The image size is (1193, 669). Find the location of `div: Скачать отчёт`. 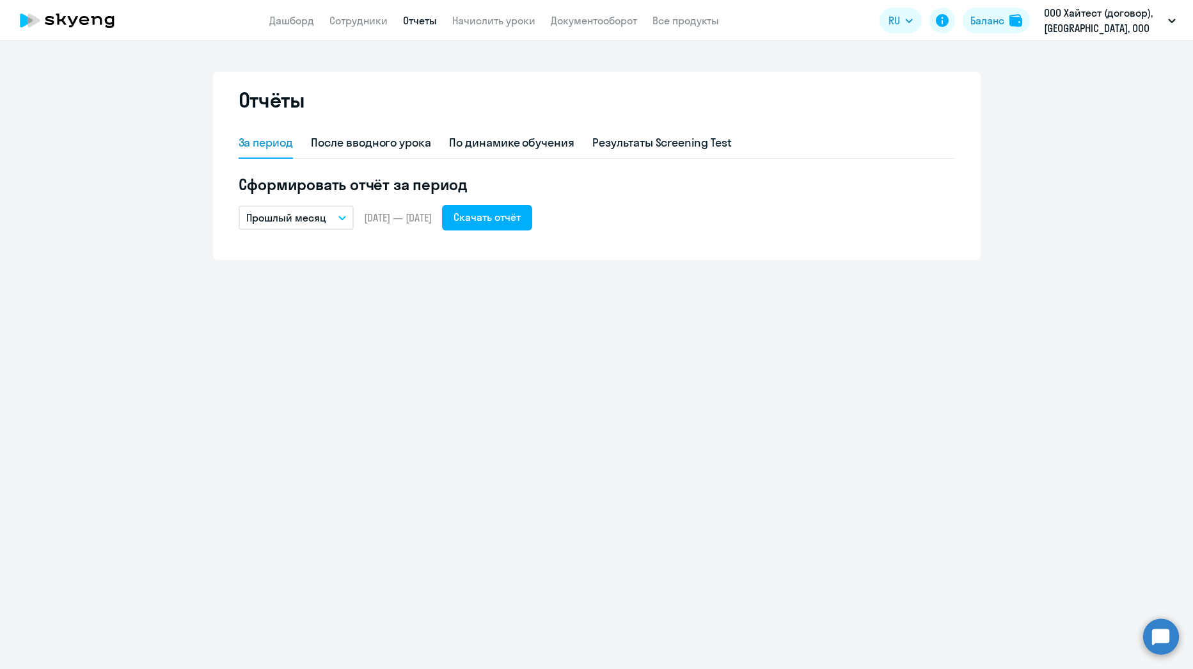

div: Скачать отчёт is located at coordinates (487, 217).